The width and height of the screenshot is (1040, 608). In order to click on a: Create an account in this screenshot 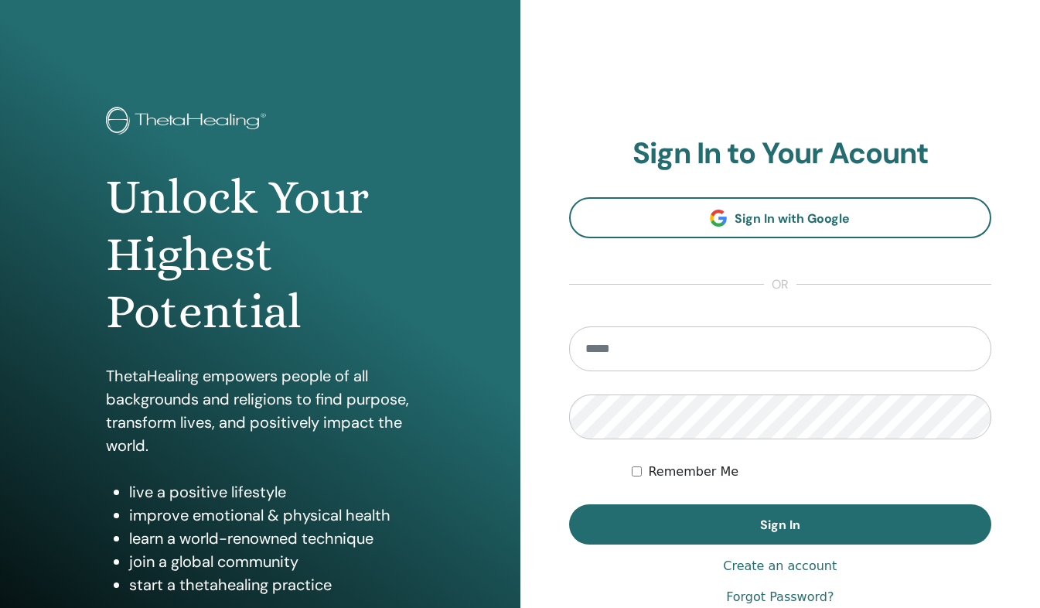, I will do `click(779, 566)`.